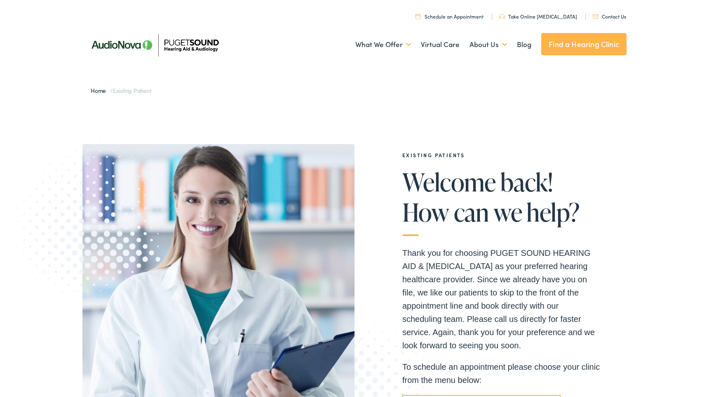 The image size is (709, 397). I want to click on a: Virtual Care, so click(440, 45).